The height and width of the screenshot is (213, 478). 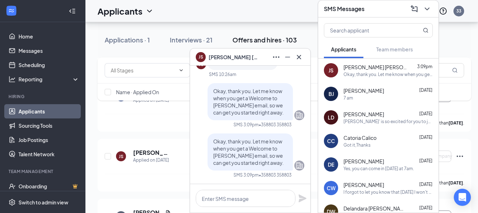 I want to click on h1: Applicants, so click(x=120, y=11).